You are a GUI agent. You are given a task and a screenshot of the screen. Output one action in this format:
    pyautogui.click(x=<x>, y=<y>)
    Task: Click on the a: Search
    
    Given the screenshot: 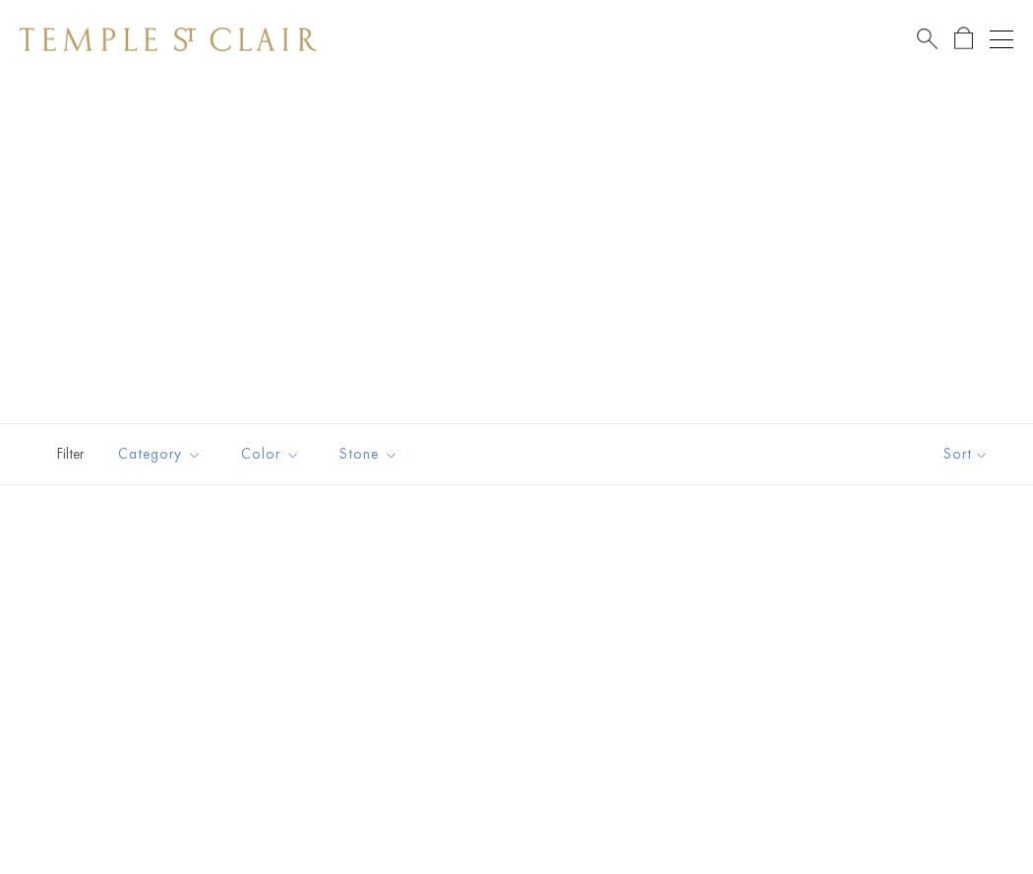 What is the action you would take?
    pyautogui.click(x=927, y=38)
    